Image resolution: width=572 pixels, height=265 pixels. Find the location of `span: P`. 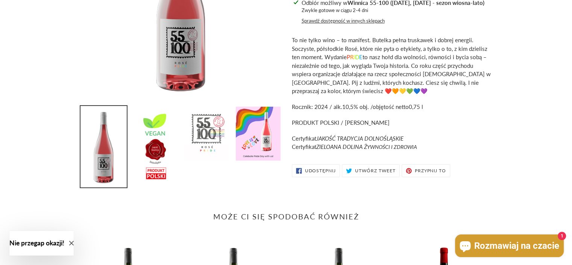

span: P is located at coordinates (348, 57).